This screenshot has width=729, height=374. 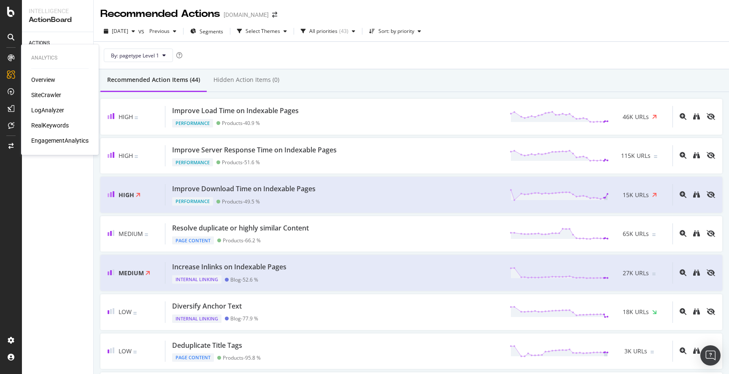 I want to click on button: Previous, so click(x=163, y=31).